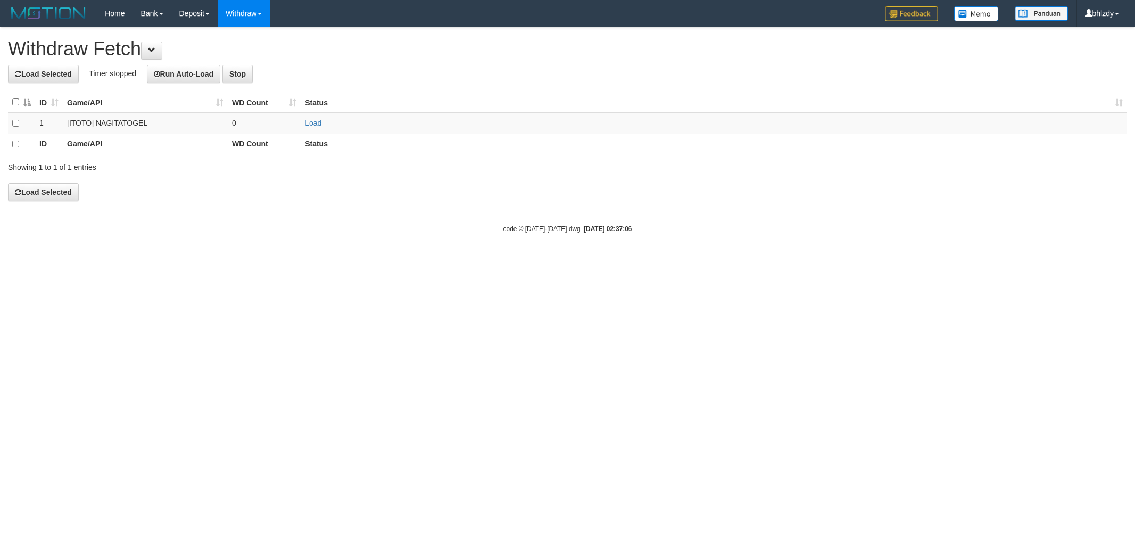  What do you see at coordinates (313, 123) in the screenshot?
I see `a: Load` at bounding box center [313, 123].